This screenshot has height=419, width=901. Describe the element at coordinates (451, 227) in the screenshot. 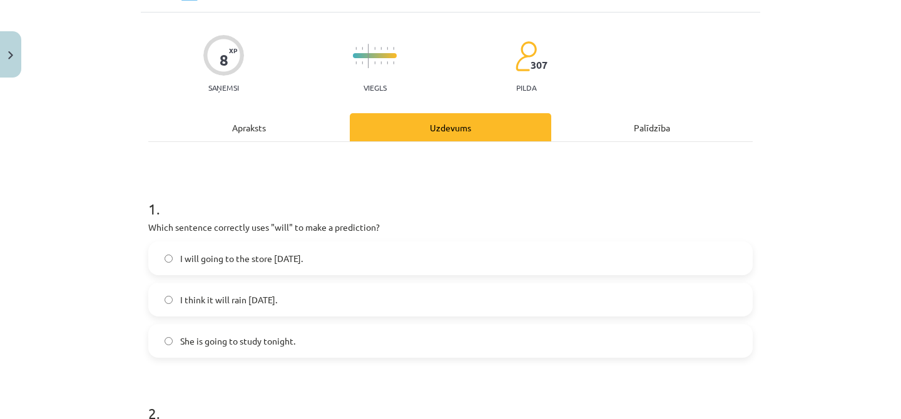

I see `p: Which sentence correctly uses "will" to make a prediction?` at that location.